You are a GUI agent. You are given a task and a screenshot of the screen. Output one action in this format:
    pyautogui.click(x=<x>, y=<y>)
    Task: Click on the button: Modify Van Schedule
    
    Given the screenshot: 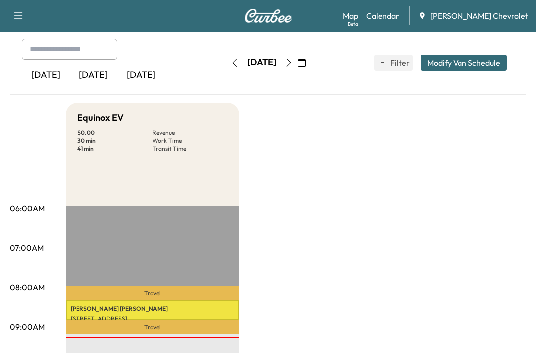 What is the action you would take?
    pyautogui.click(x=463, y=63)
    